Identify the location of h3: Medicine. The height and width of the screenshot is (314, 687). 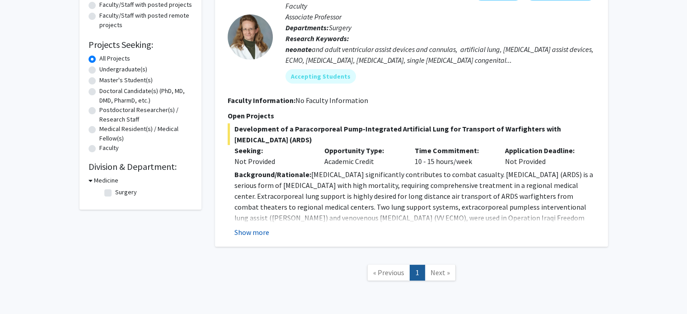
(106, 180).